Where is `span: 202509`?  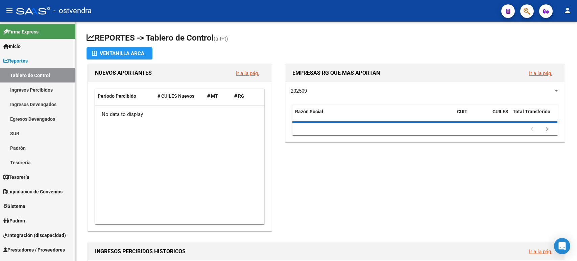
span: 202509 is located at coordinates (299, 91).